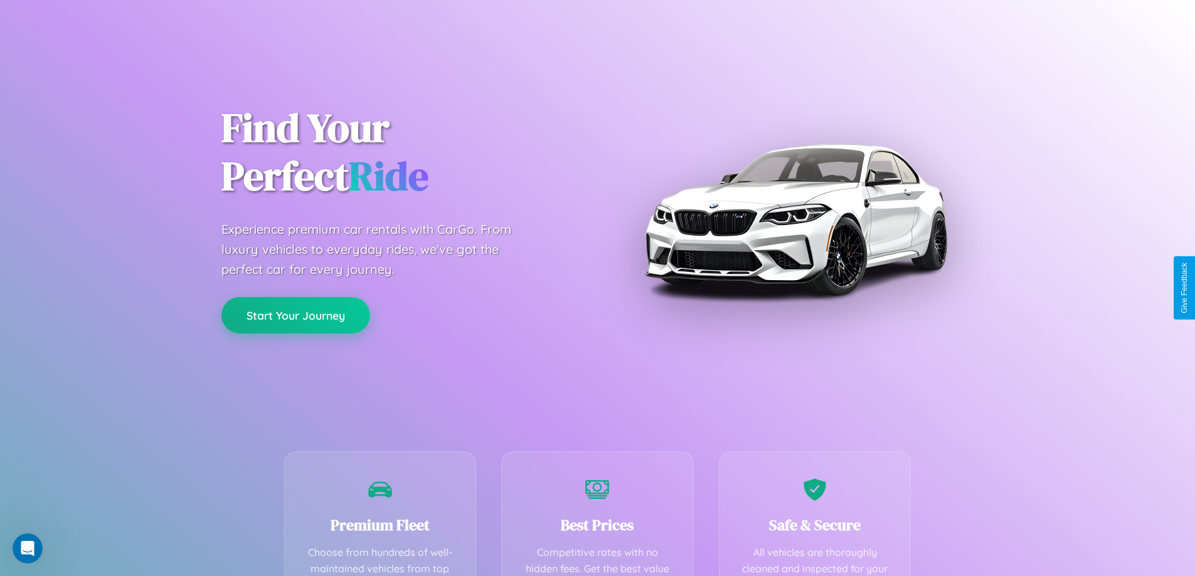 The height and width of the screenshot is (576, 1195). What do you see at coordinates (1184, 288) in the screenshot?
I see `div: Give Feedback` at bounding box center [1184, 288].